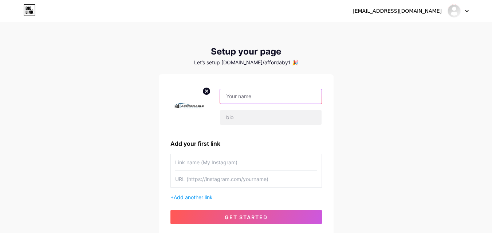  What do you see at coordinates (454, 11) in the screenshot?
I see `img: Affordable Garage Doors` at bounding box center [454, 11].